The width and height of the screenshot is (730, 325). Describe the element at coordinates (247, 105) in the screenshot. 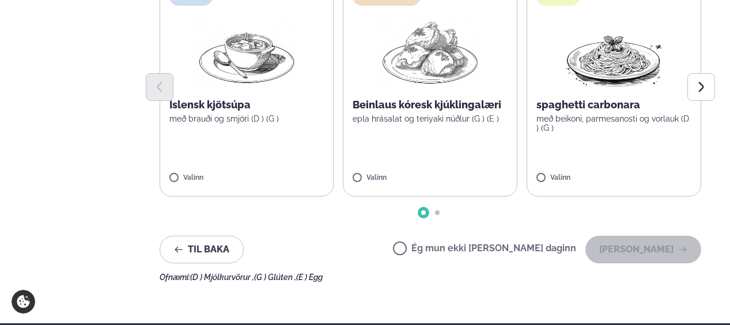

I see `p: Íslensk kjötsúpa` at that location.